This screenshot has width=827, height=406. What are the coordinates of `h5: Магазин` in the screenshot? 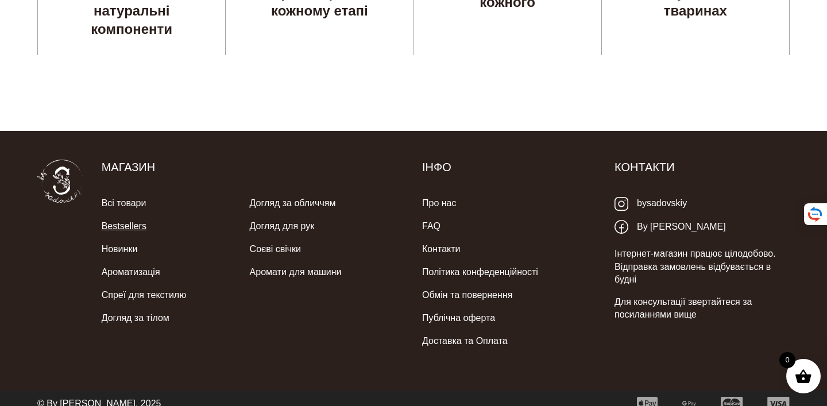 It's located at (253, 167).